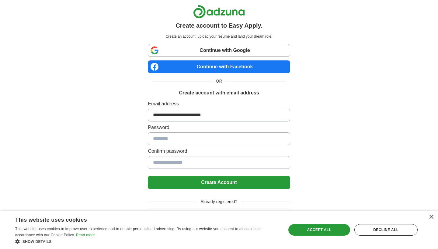 The height and width of the screenshot is (249, 438). What do you see at coordinates (219, 26) in the screenshot?
I see `h1: Create account to Easy Apply.` at bounding box center [219, 26].